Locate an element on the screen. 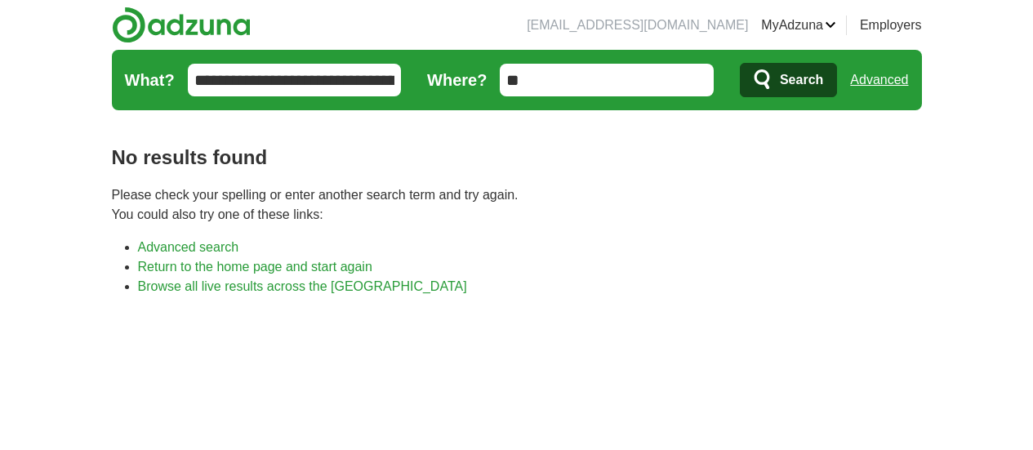  a: MyAdzuna is located at coordinates (798, 25).